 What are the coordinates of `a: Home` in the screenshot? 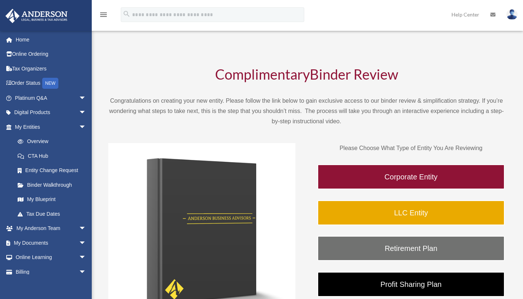 It's located at (51, 40).